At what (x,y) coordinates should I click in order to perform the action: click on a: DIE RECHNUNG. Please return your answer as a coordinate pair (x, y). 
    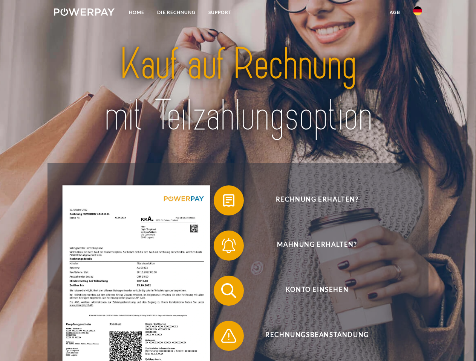
    Looking at the image, I should click on (176, 12).